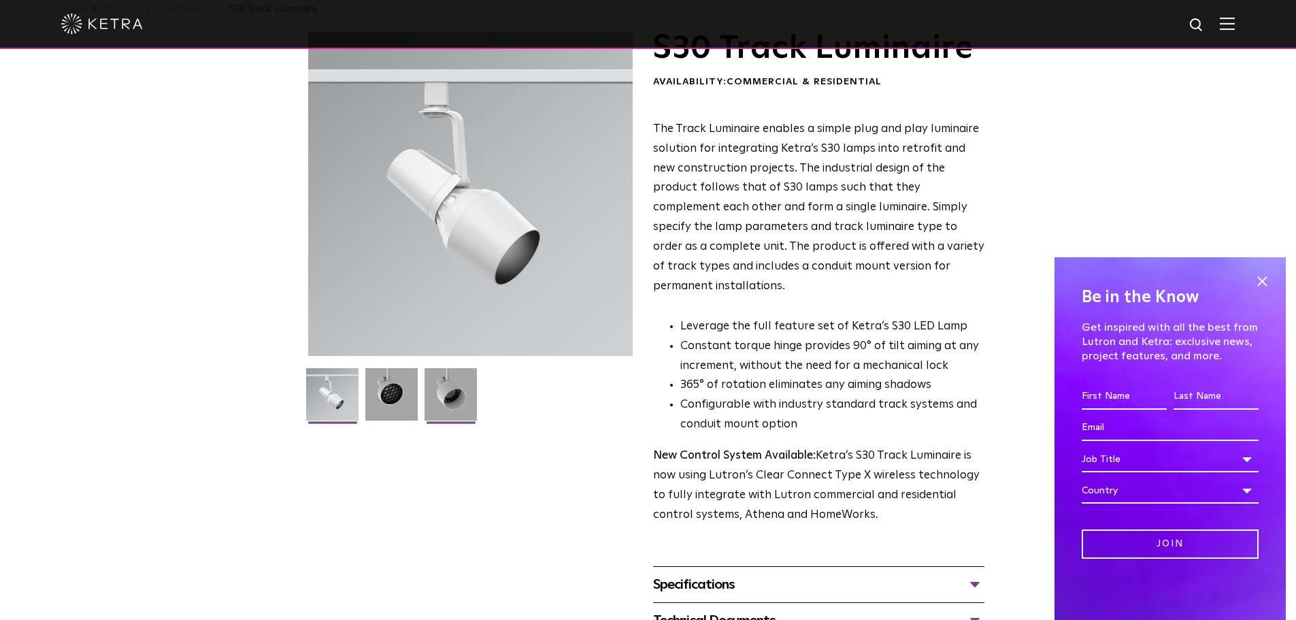 This screenshot has width=1296, height=620. What do you see at coordinates (1124, 397) in the screenshot?
I see `input: First Name` at bounding box center [1124, 397].